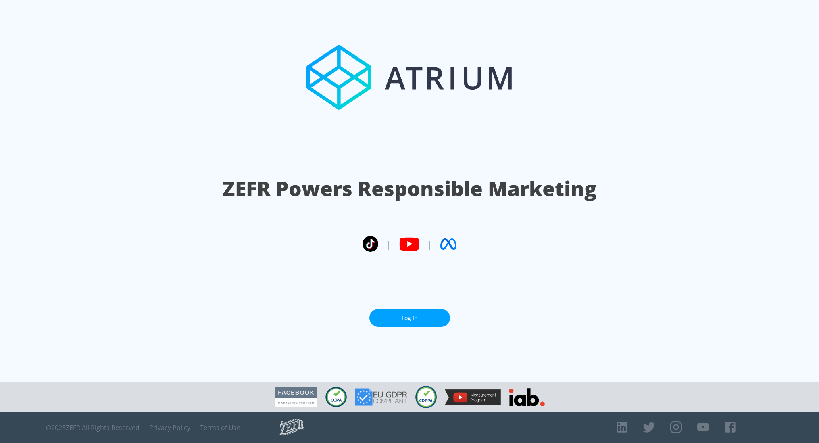 The height and width of the screenshot is (443, 819). I want to click on a: Log In, so click(410, 318).